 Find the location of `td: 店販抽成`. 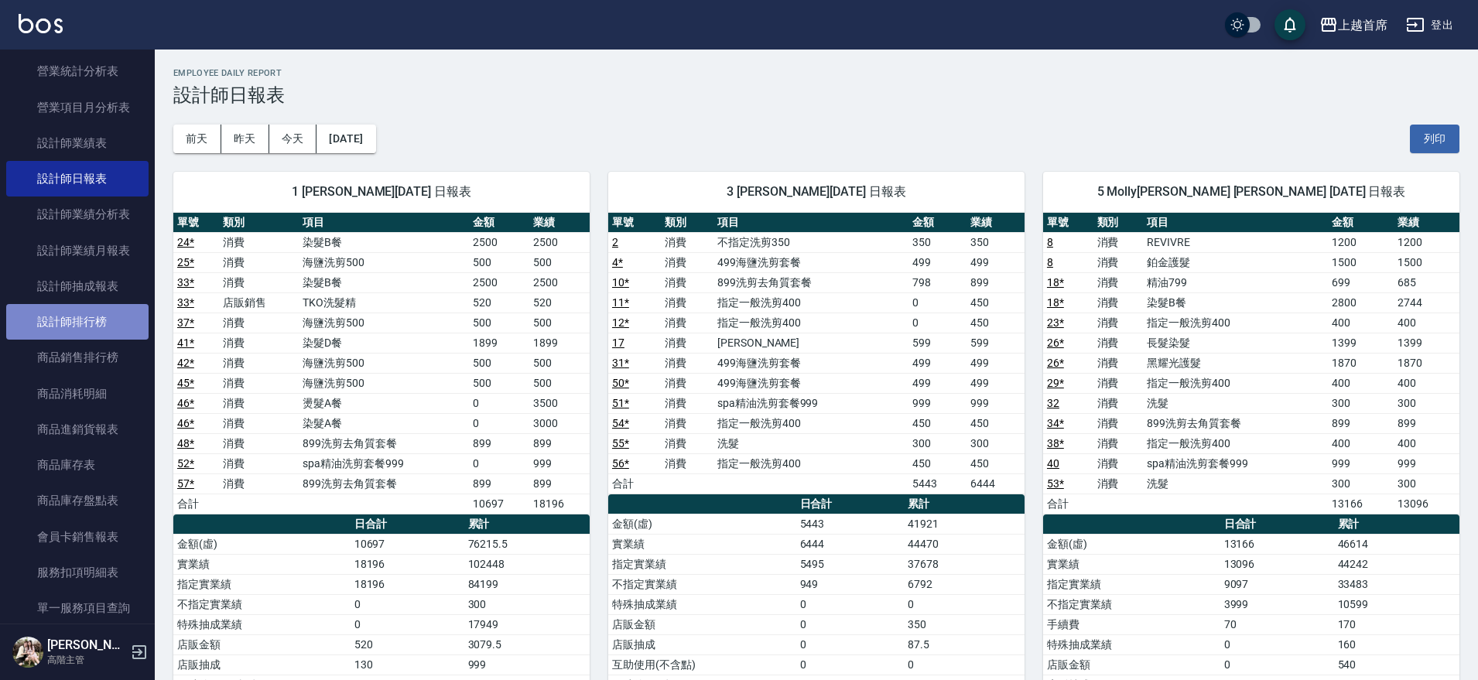

td: 店販抽成 is located at coordinates (702, 645).